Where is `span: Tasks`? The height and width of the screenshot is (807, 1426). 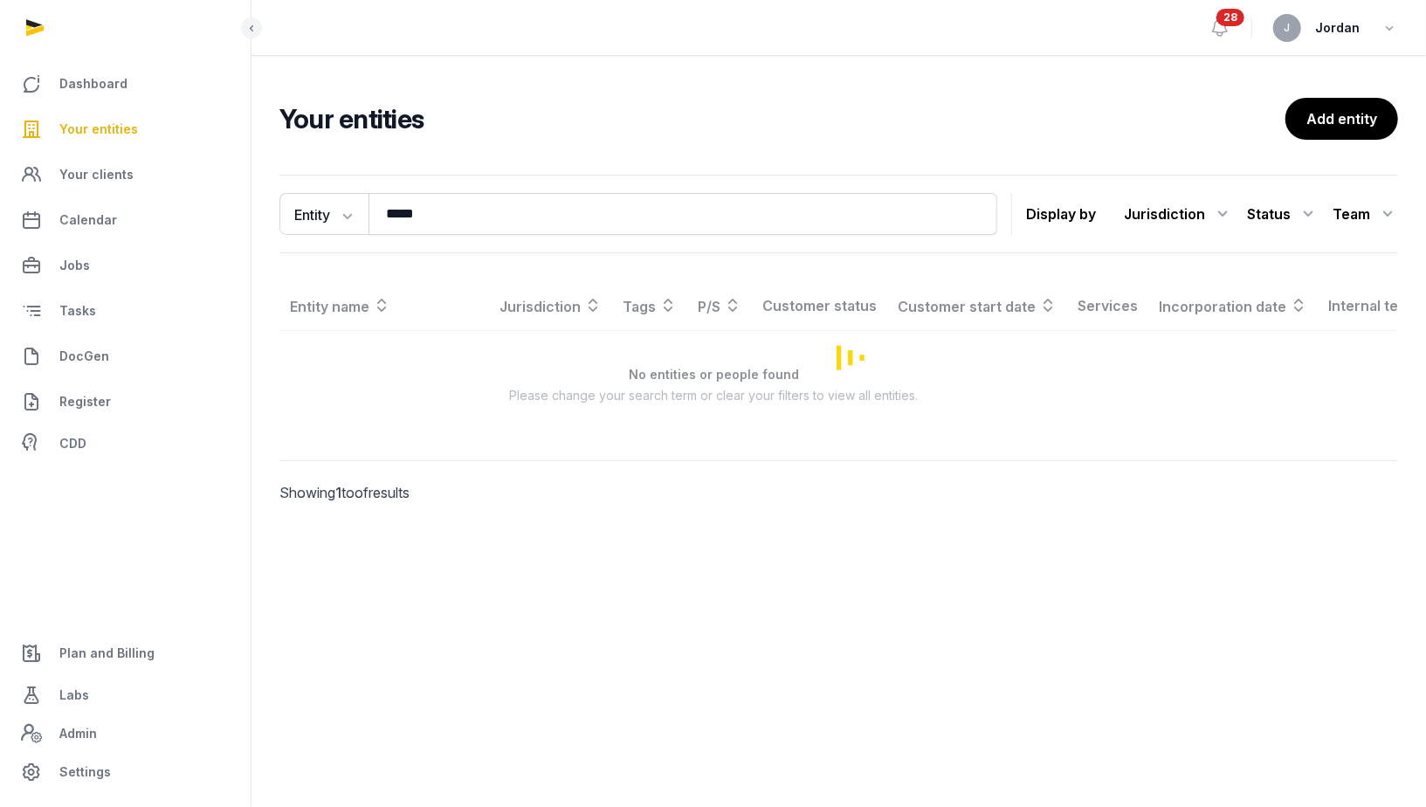 span: Tasks is located at coordinates (78, 311).